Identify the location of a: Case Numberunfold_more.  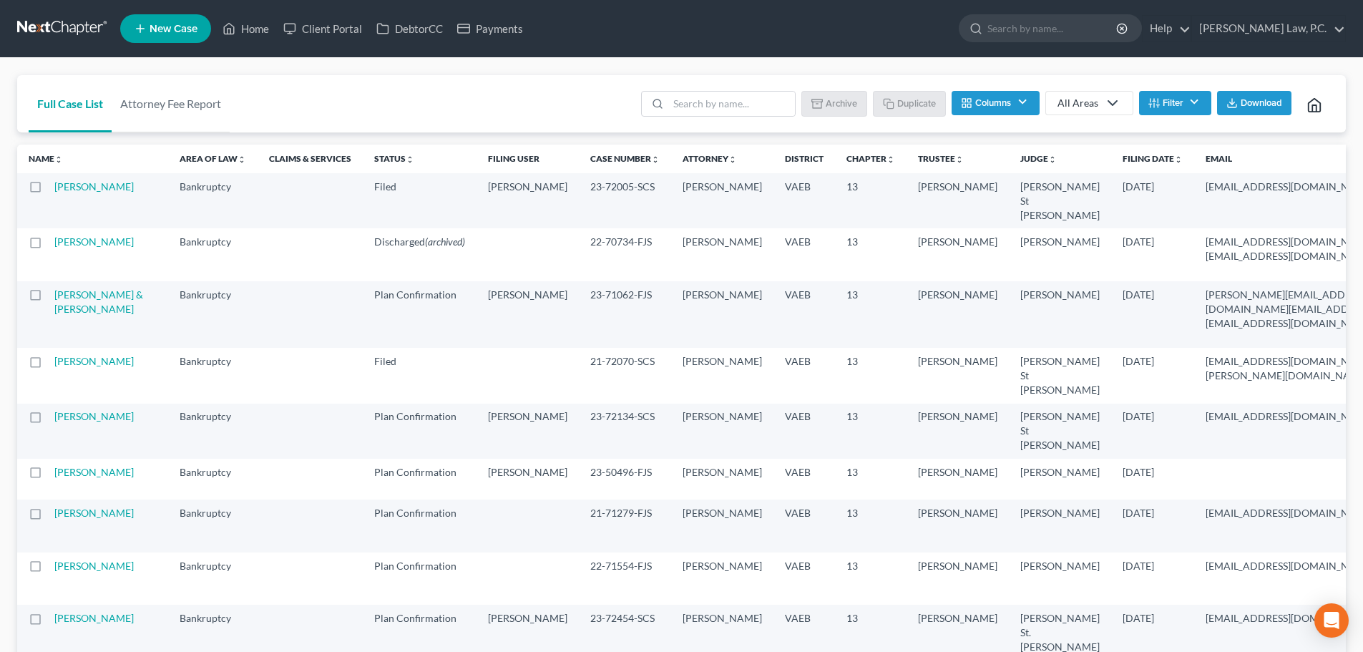
(624, 158).